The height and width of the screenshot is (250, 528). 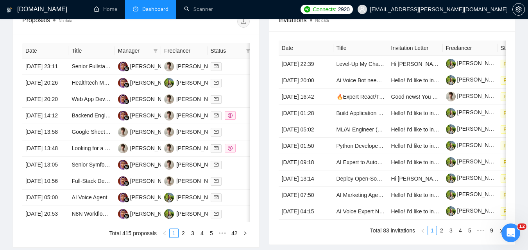 What do you see at coordinates (234, 234) in the screenshot?
I see `a: 42` at bounding box center [234, 234].